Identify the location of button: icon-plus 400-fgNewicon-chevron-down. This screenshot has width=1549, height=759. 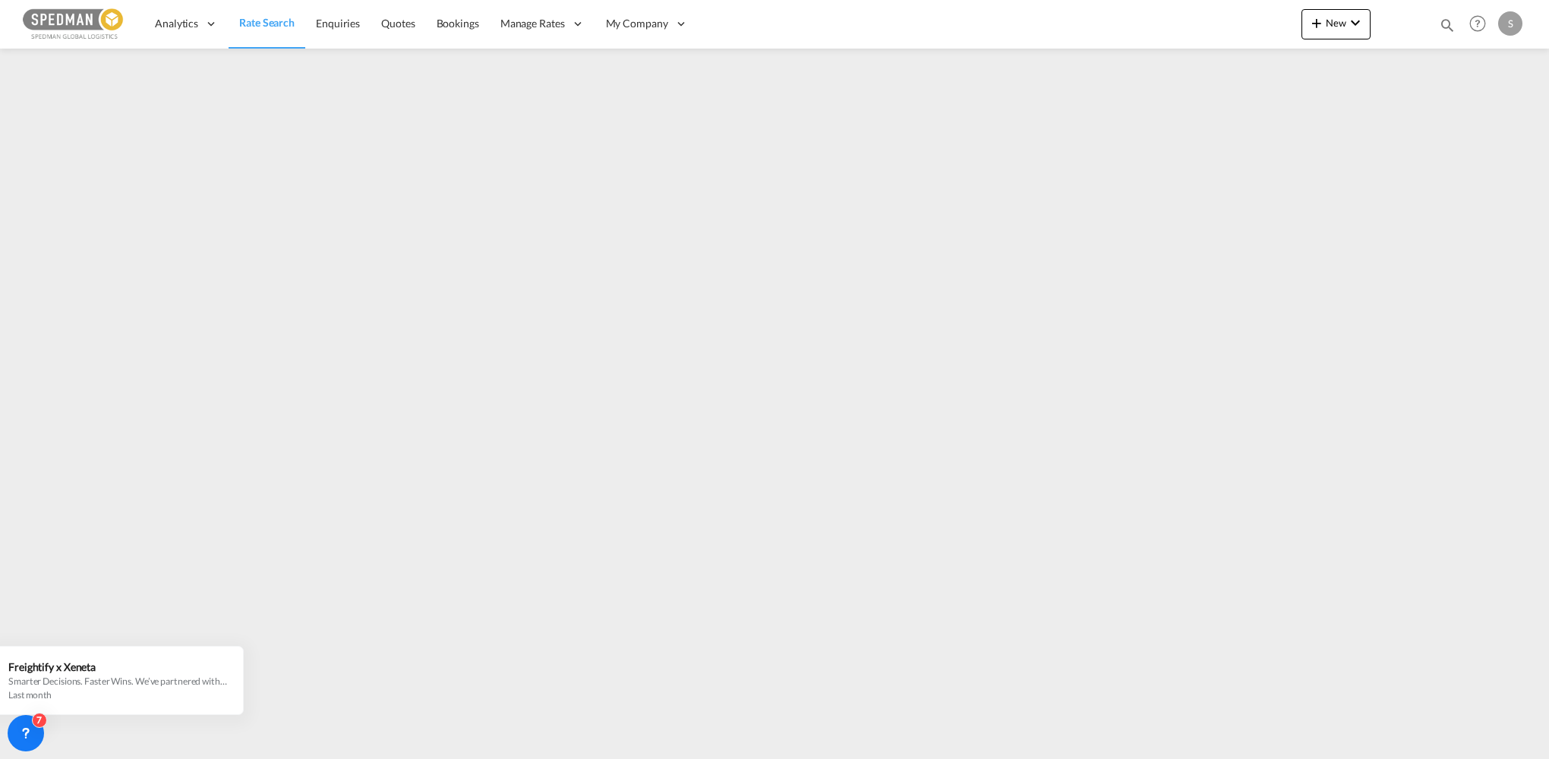
(1335, 24).